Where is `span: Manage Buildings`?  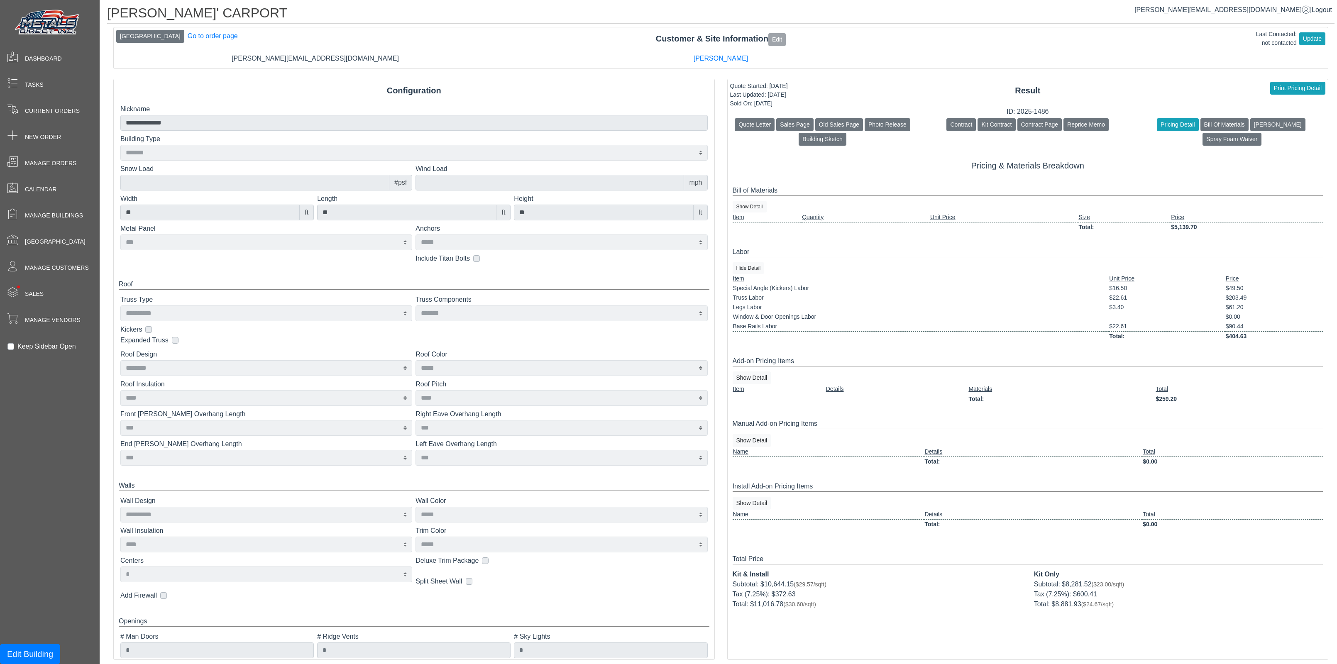 span: Manage Buildings is located at coordinates (54, 216).